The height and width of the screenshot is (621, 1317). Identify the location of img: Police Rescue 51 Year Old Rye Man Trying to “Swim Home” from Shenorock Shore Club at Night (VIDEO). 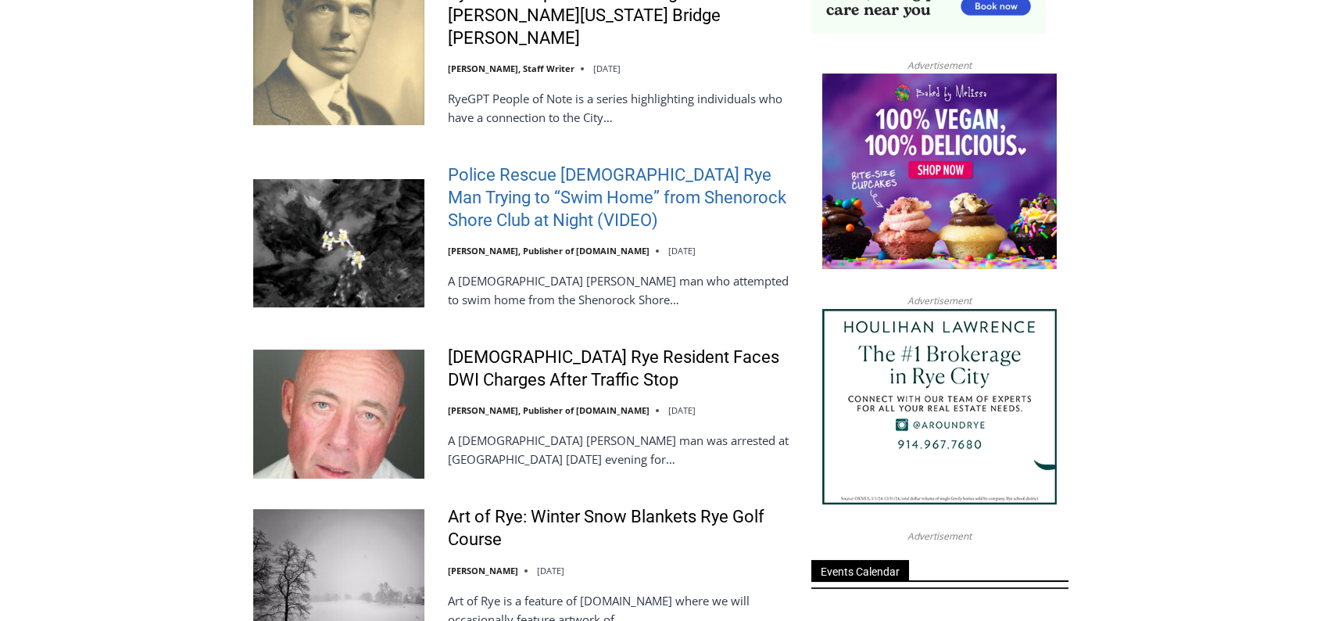
(338, 243).